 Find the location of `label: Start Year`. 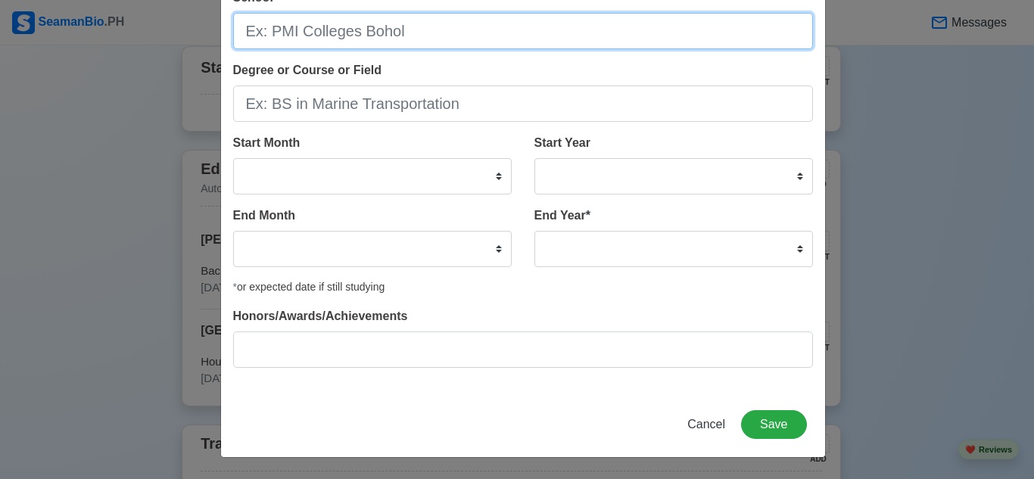

label: Start Year is located at coordinates (562, 143).